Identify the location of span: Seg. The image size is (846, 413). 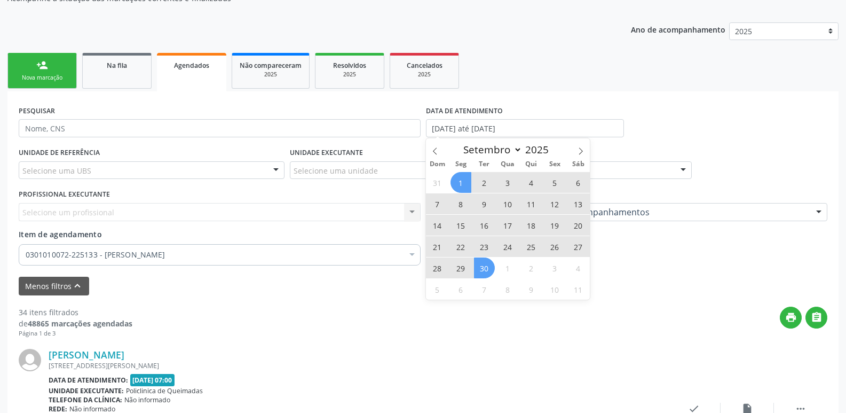
(461, 164).